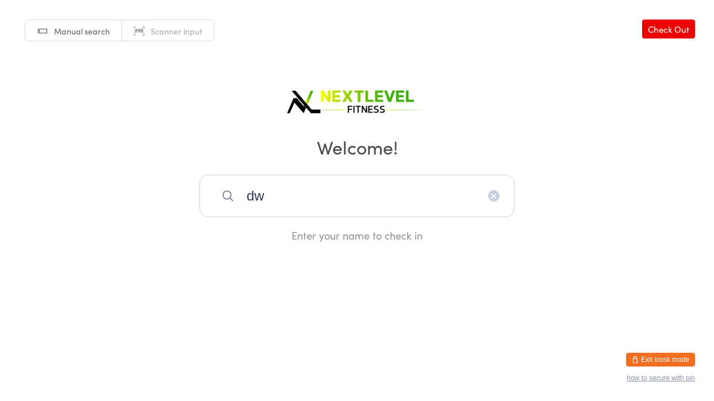  What do you see at coordinates (176, 31) in the screenshot?
I see `span: Scanner input` at bounding box center [176, 31].